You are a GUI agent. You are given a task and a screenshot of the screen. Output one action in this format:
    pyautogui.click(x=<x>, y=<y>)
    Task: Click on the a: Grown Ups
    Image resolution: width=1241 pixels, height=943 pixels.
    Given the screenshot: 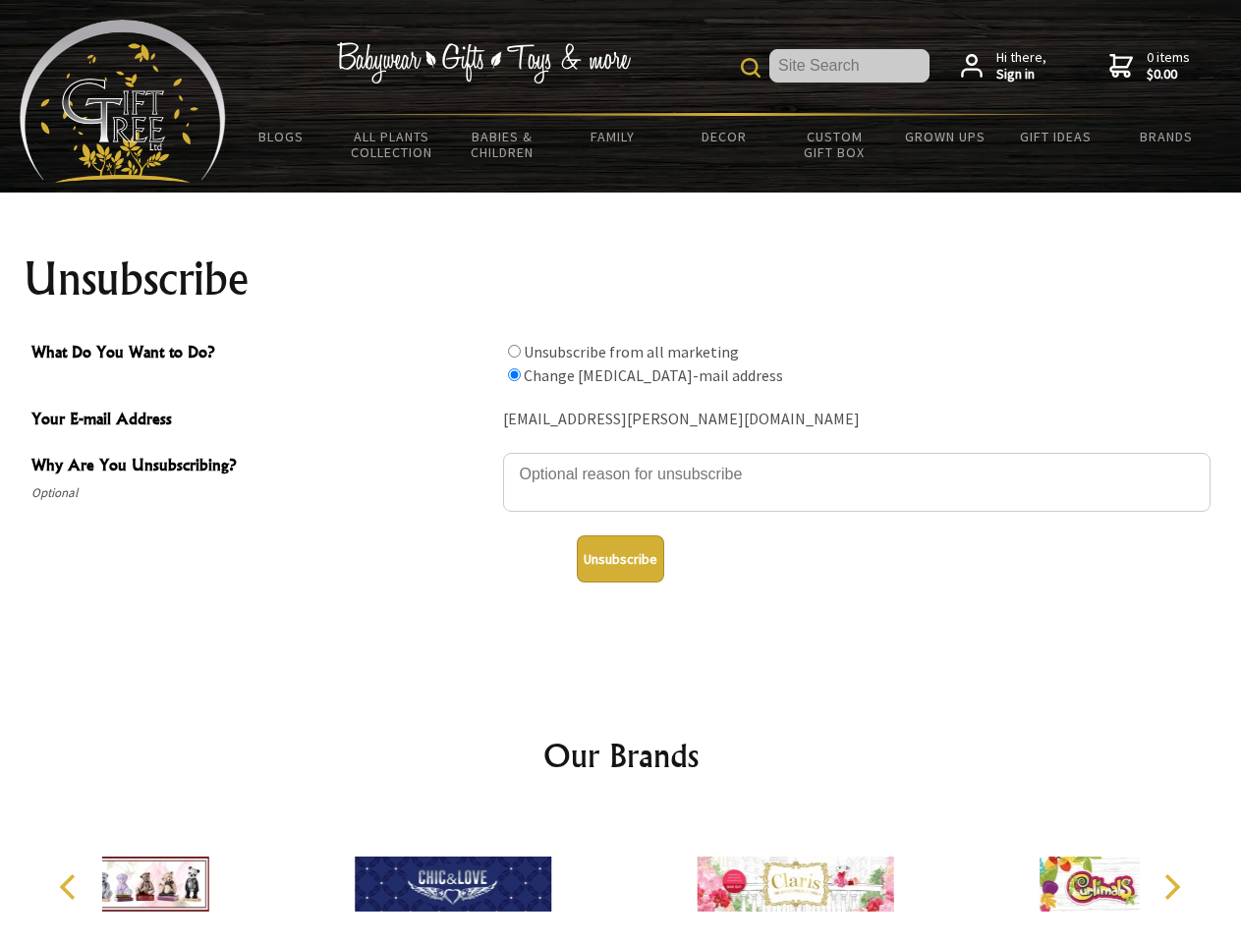 What is the action you would take?
    pyautogui.click(x=944, y=137)
    